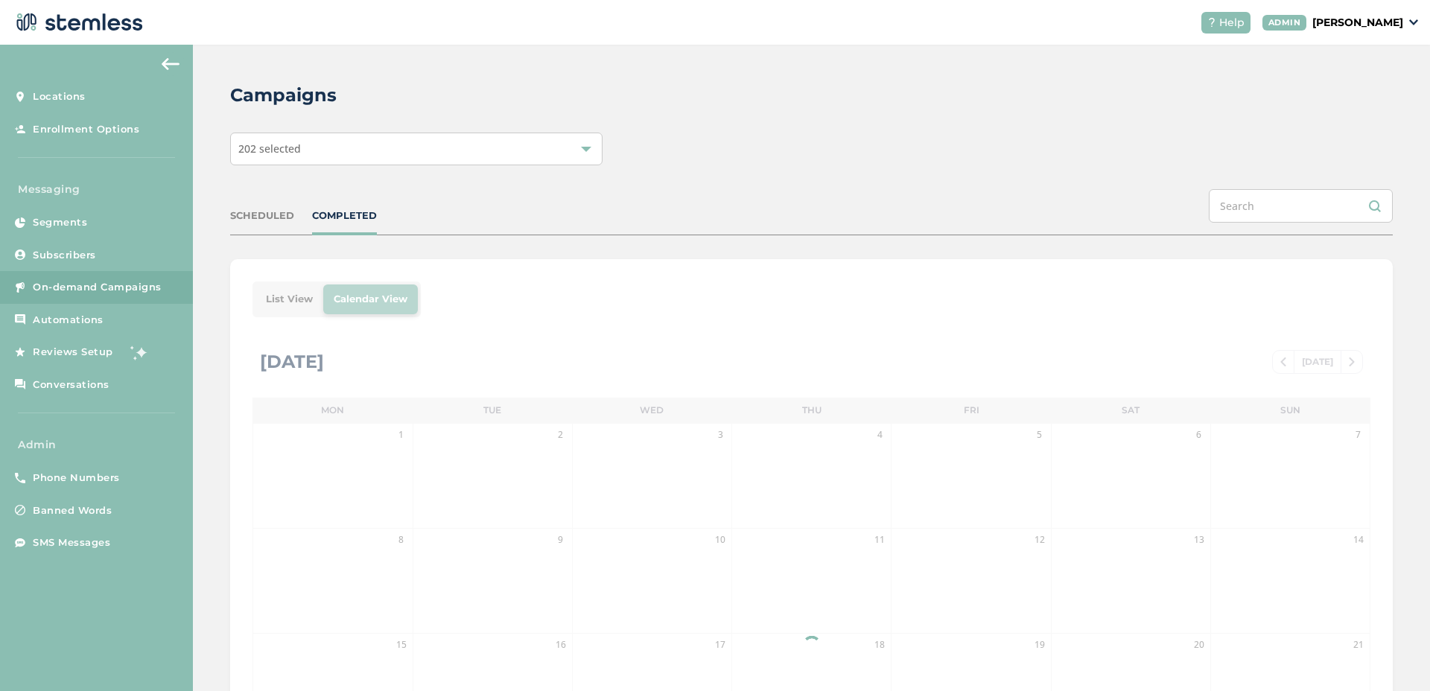 The image size is (1430, 691). Describe the element at coordinates (77, 22) in the screenshot. I see `img: logo-dark-0685b13c.svg` at that location.